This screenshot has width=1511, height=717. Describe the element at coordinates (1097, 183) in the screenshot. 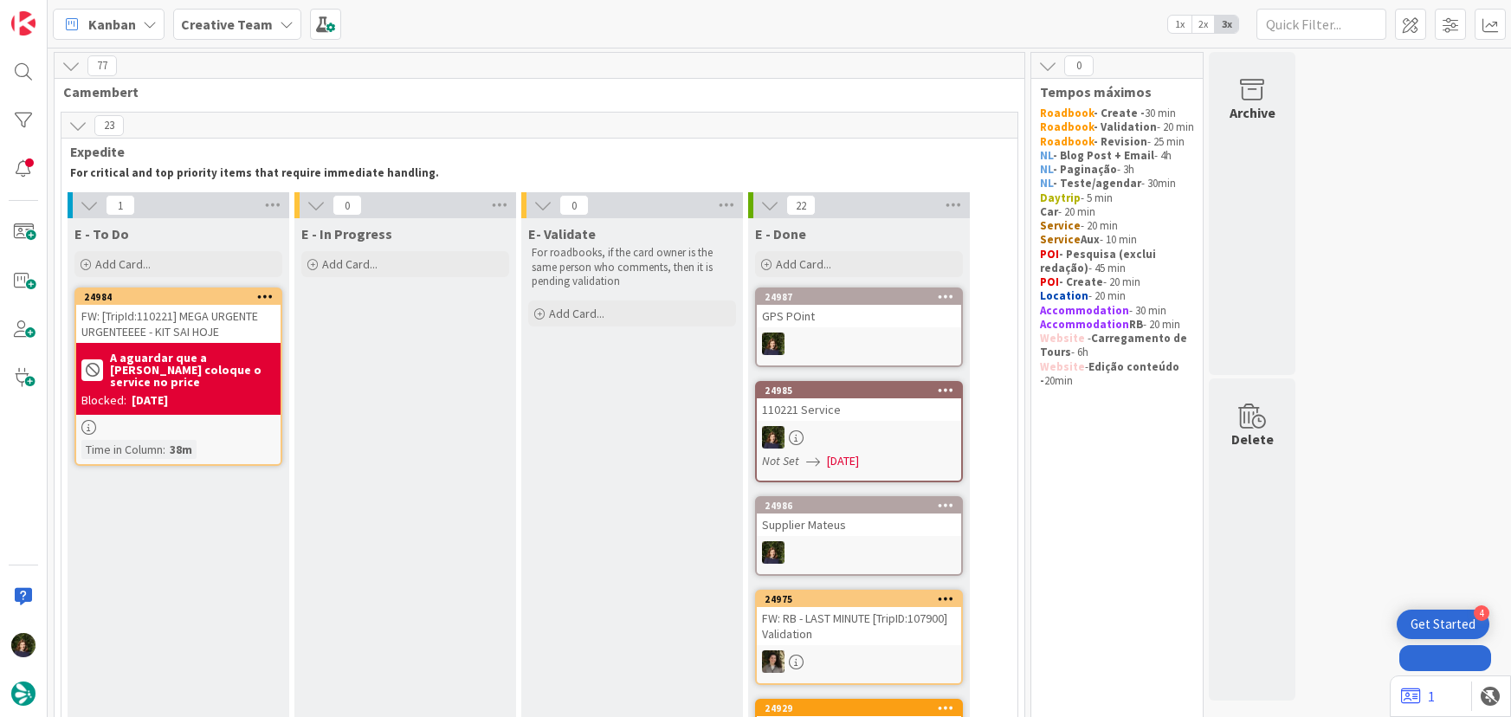

I see `strong: - Teste/agendar` at that location.